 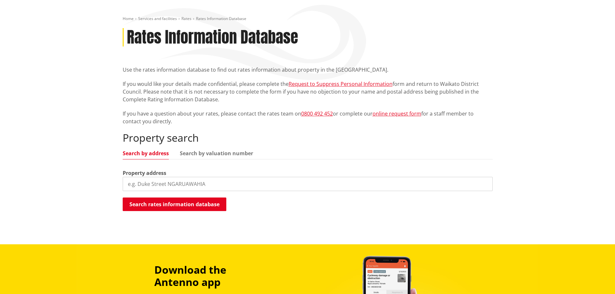 What do you see at coordinates (144, 173) in the screenshot?
I see `label: Property address` at bounding box center [144, 173].